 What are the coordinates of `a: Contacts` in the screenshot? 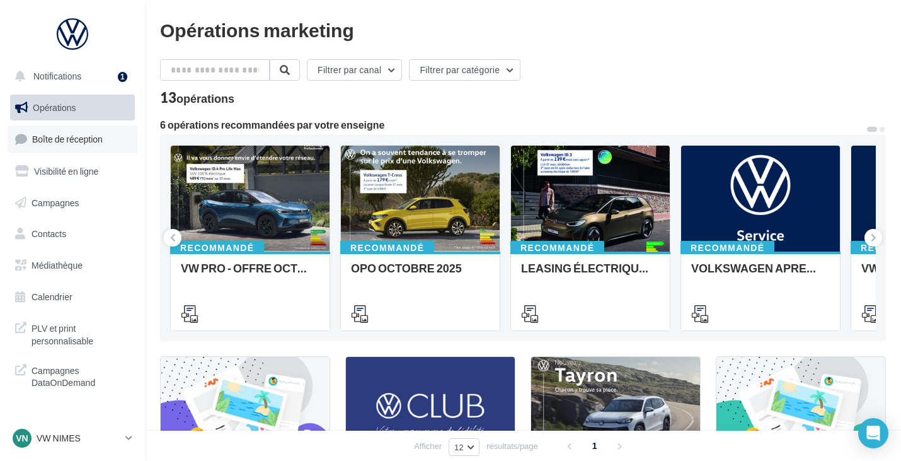 It's located at (72, 234).